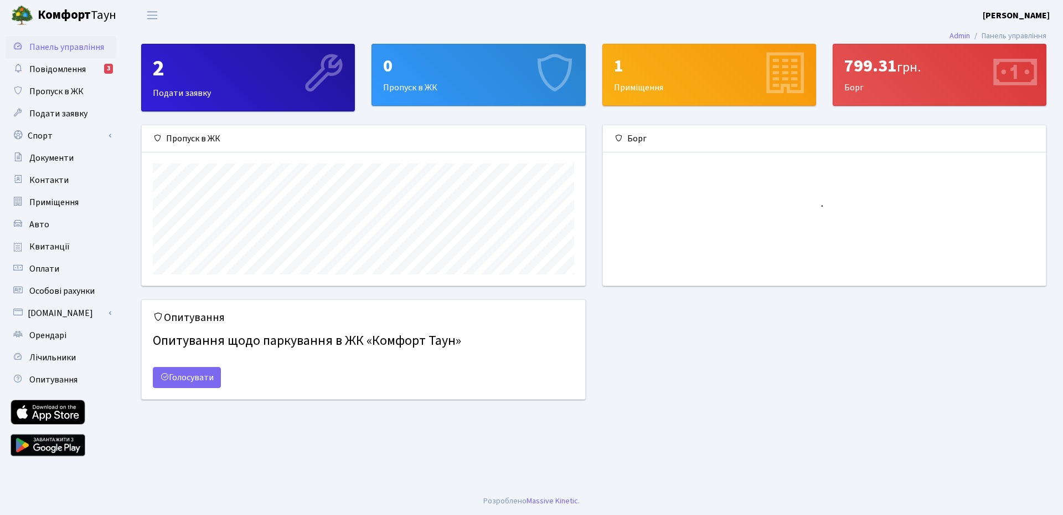 Image resolution: width=1063 pixels, height=515 pixels. What do you see at coordinates (52, 158) in the screenshot?
I see `span: Документи` at bounding box center [52, 158].